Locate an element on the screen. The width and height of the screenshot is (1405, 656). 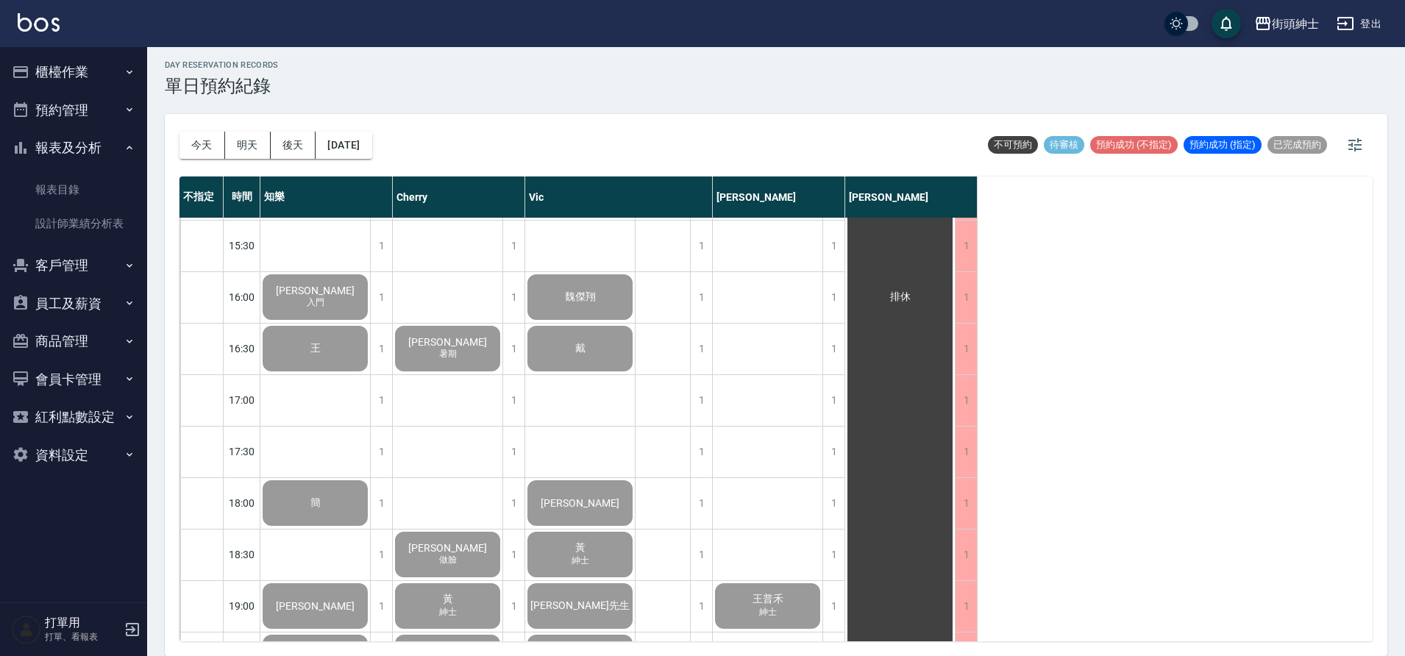
button: 後天 is located at coordinates (293, 145).